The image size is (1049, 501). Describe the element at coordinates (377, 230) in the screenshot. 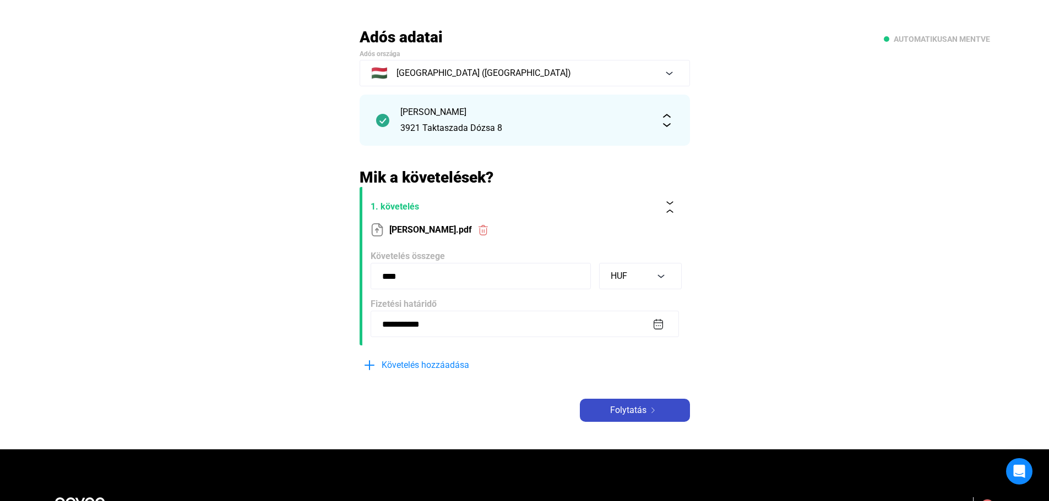

I see `img: upload-paper` at that location.